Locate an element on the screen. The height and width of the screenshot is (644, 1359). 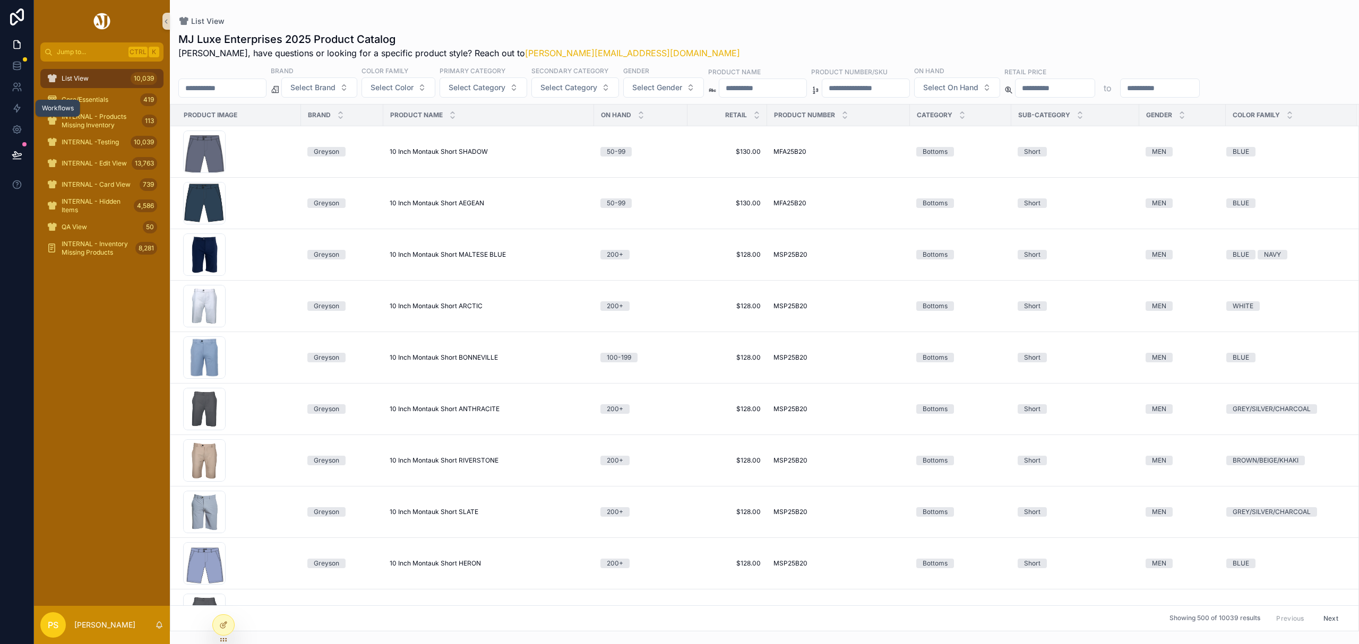
div: 739 is located at coordinates (148, 185).